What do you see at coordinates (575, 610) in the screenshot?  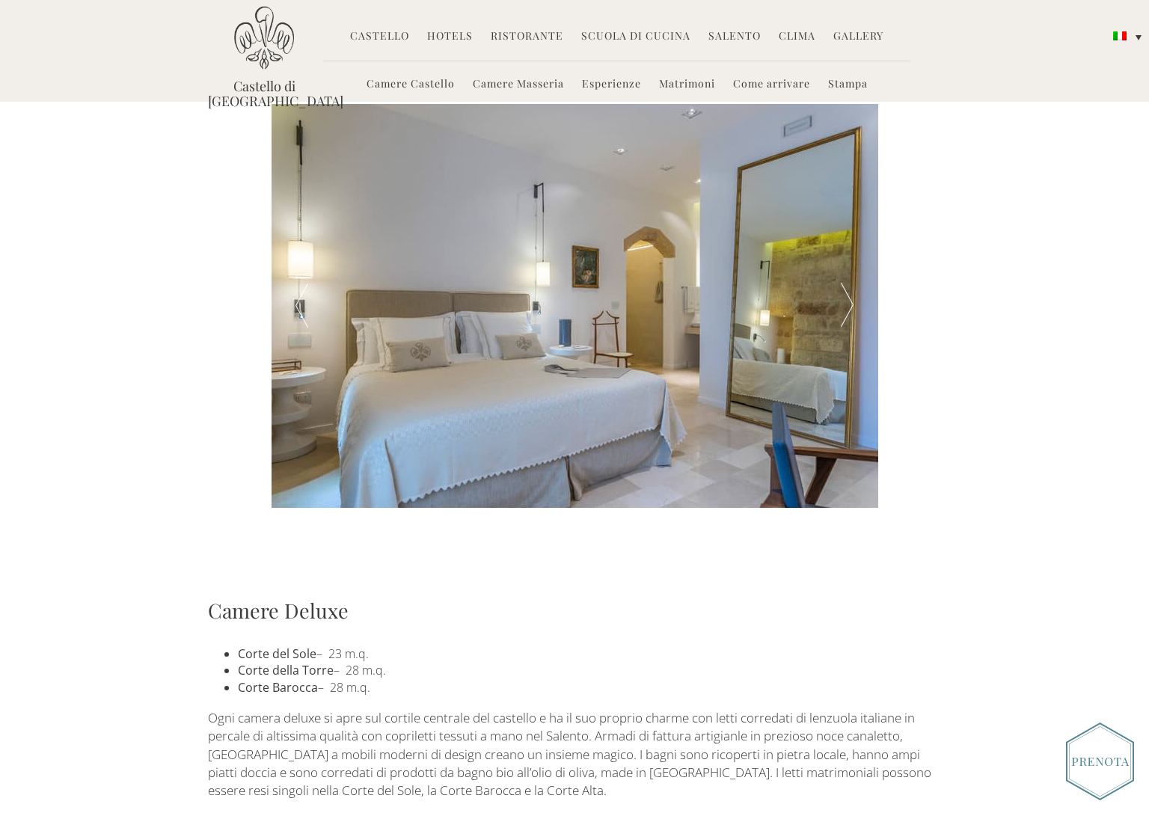 I see `h3: Camere Deluxe` at bounding box center [575, 610].